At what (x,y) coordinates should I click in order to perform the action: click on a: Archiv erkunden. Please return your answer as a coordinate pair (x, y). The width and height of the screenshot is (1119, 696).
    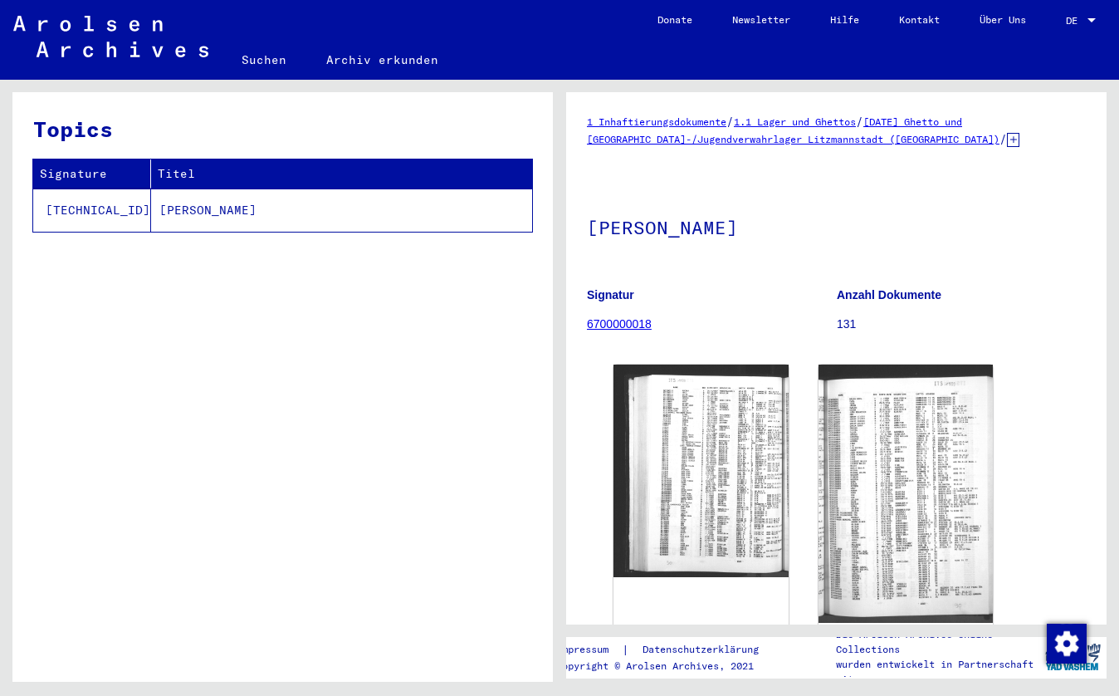
    Looking at the image, I should click on (382, 60).